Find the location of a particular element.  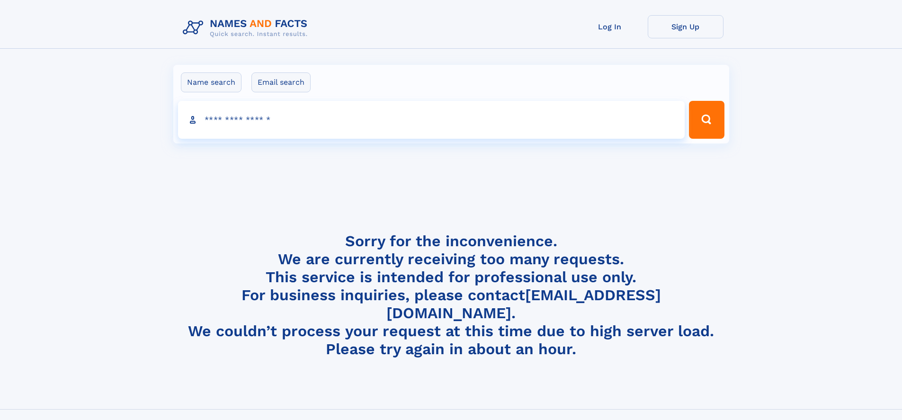

label: Name search is located at coordinates (211, 82).